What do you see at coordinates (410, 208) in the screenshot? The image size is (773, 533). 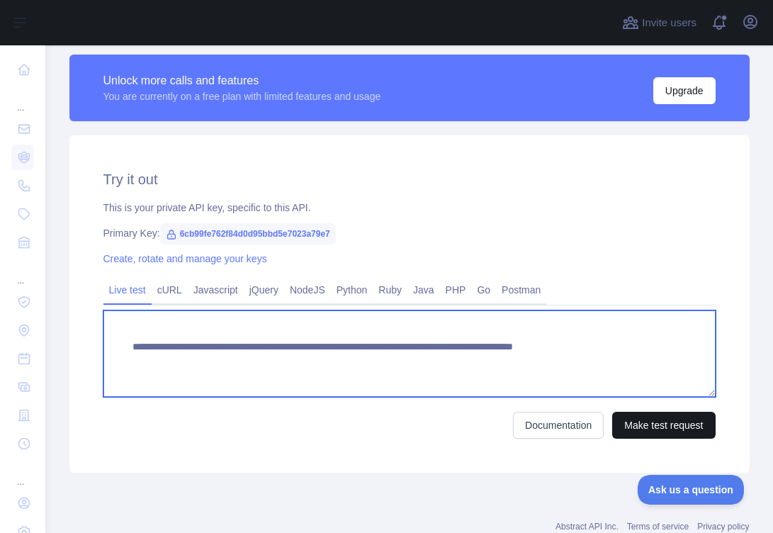 I see `div: This is your private API key, specific to this API.` at bounding box center [410, 208].